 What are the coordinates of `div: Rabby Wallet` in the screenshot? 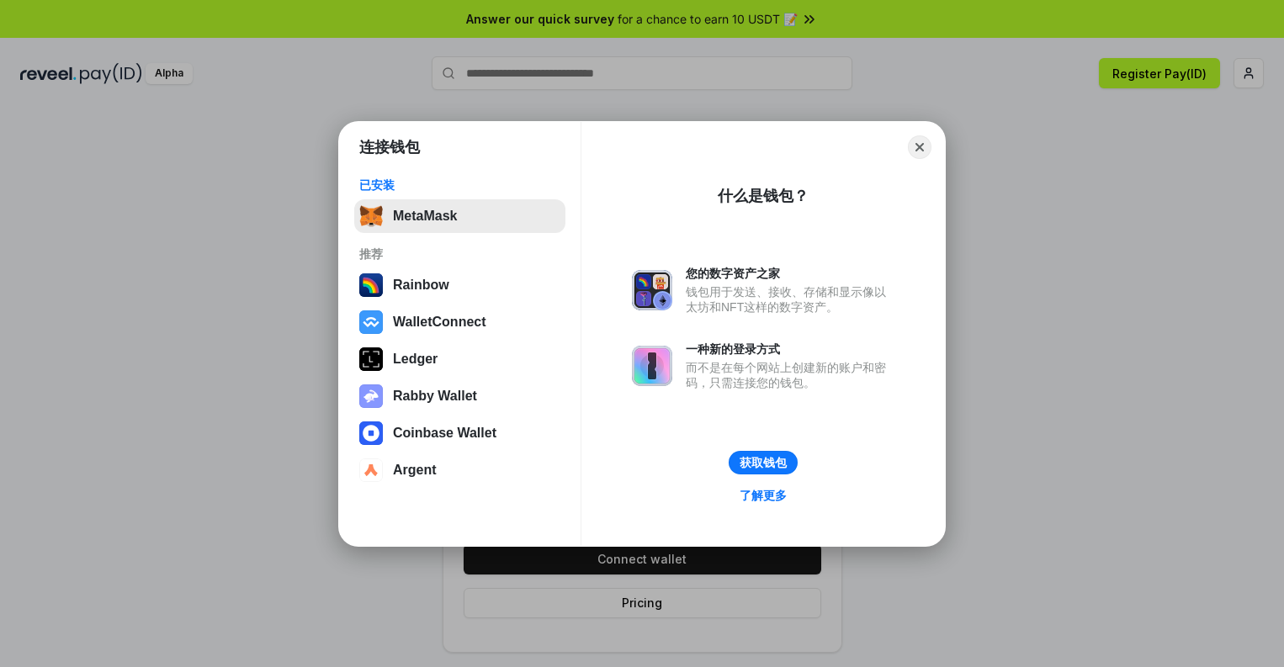 It's located at (435, 396).